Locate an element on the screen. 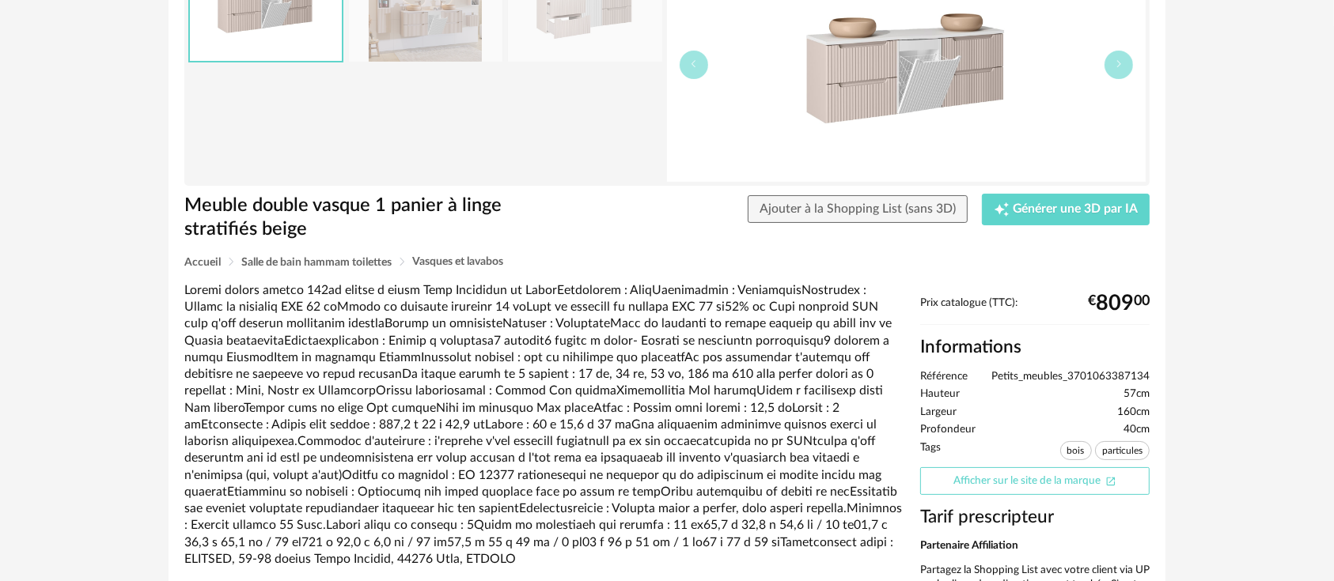  span: 40cm is located at coordinates (1136, 430).